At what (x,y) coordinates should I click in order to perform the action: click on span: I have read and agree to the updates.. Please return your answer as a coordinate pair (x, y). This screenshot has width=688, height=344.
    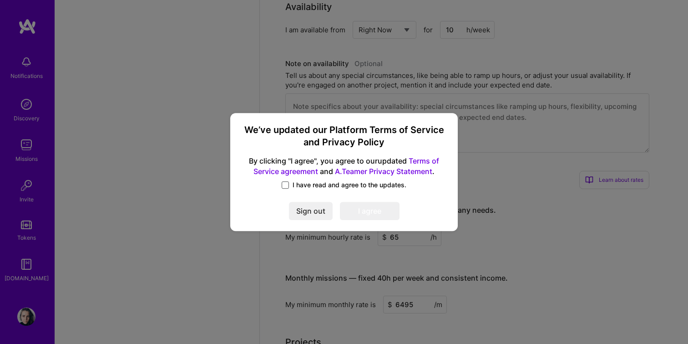
    Looking at the image, I should click on (350, 185).